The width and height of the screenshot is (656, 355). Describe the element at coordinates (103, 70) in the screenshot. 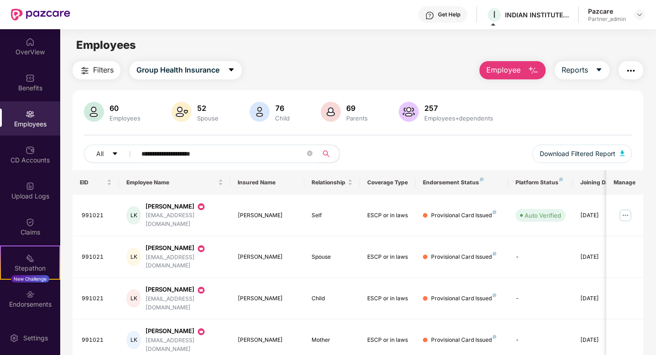

I see `span: Filters` at that location.